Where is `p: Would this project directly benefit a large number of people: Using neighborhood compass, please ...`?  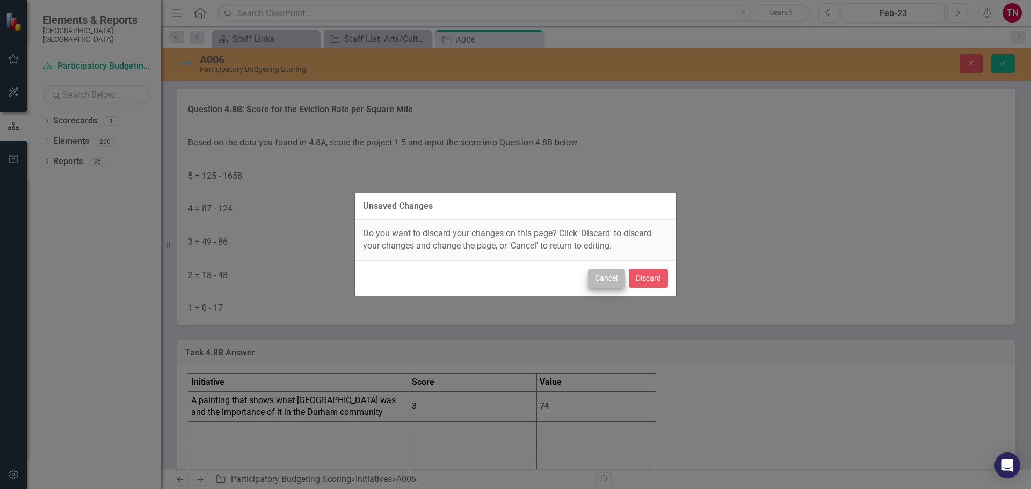 p: Would this project directly benefit a large number of people: Using neighborhood compass, please ... is located at coordinates (407, 16).